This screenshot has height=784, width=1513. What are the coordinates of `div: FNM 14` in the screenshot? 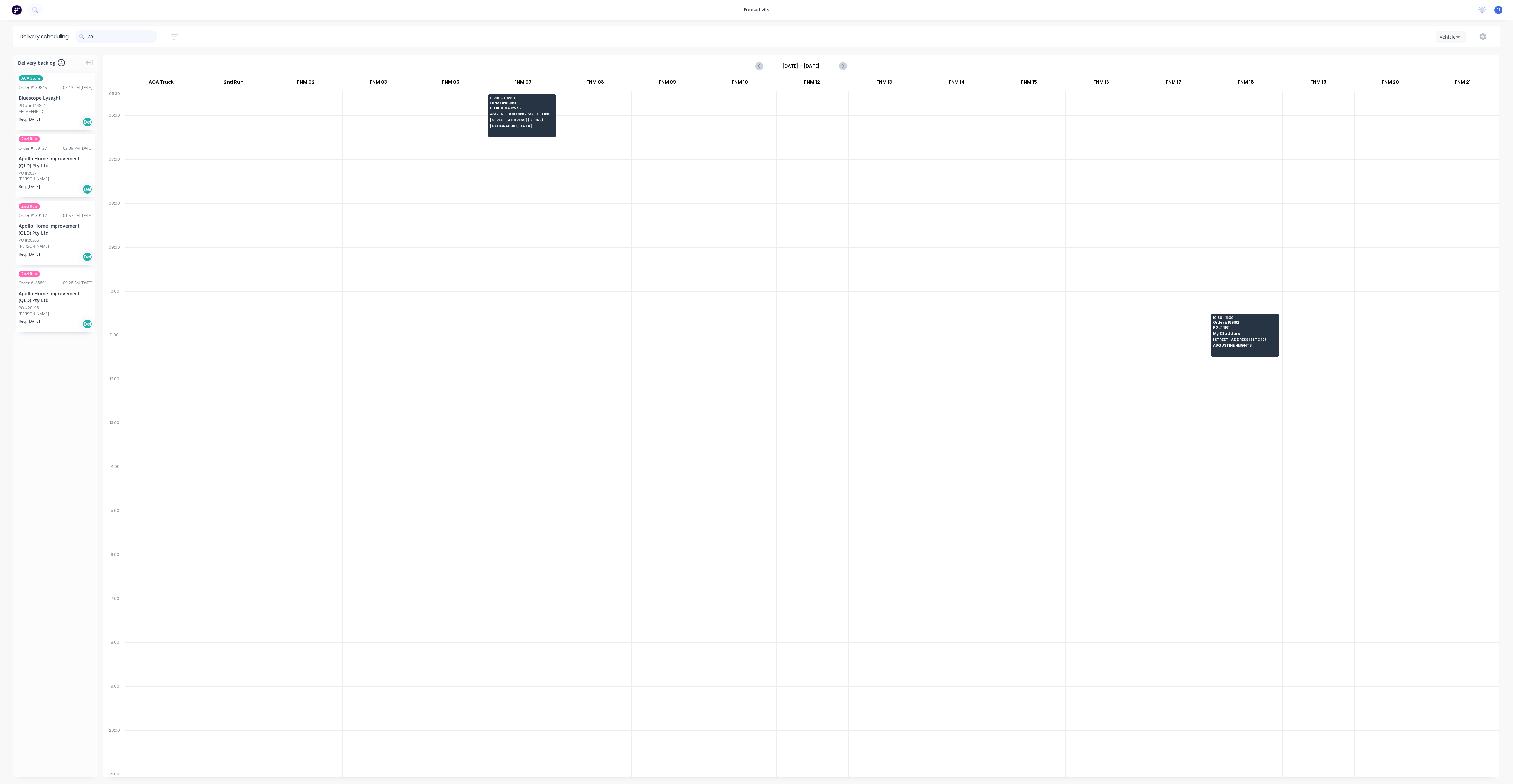 It's located at (956, 84).